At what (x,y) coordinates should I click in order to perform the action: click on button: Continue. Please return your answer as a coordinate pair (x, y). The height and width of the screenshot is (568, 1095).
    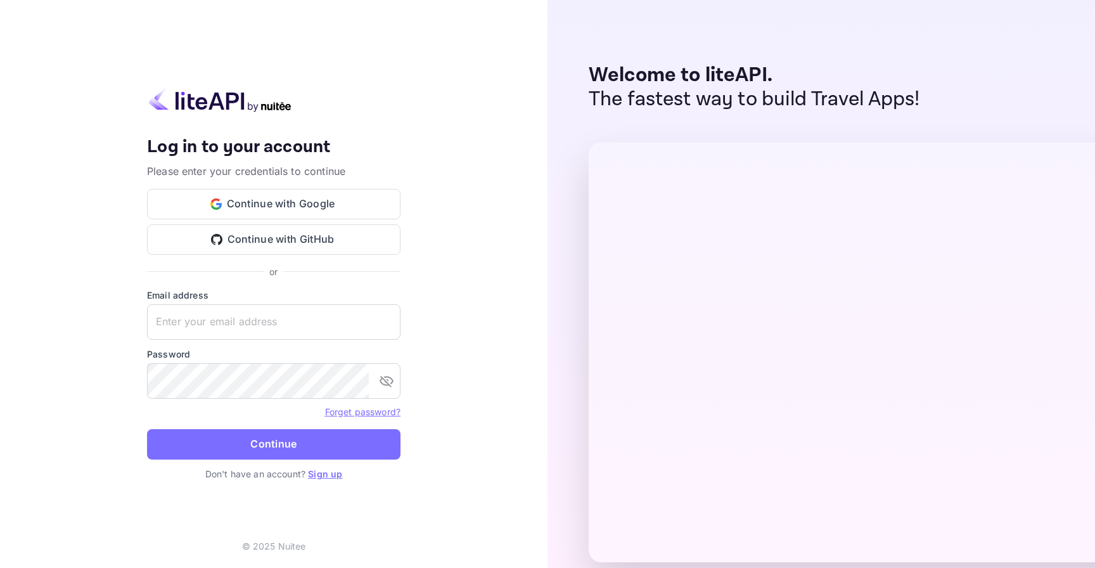
    Looking at the image, I should click on (274, 444).